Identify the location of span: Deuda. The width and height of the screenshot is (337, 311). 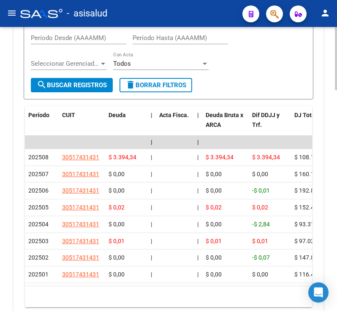
(117, 115).